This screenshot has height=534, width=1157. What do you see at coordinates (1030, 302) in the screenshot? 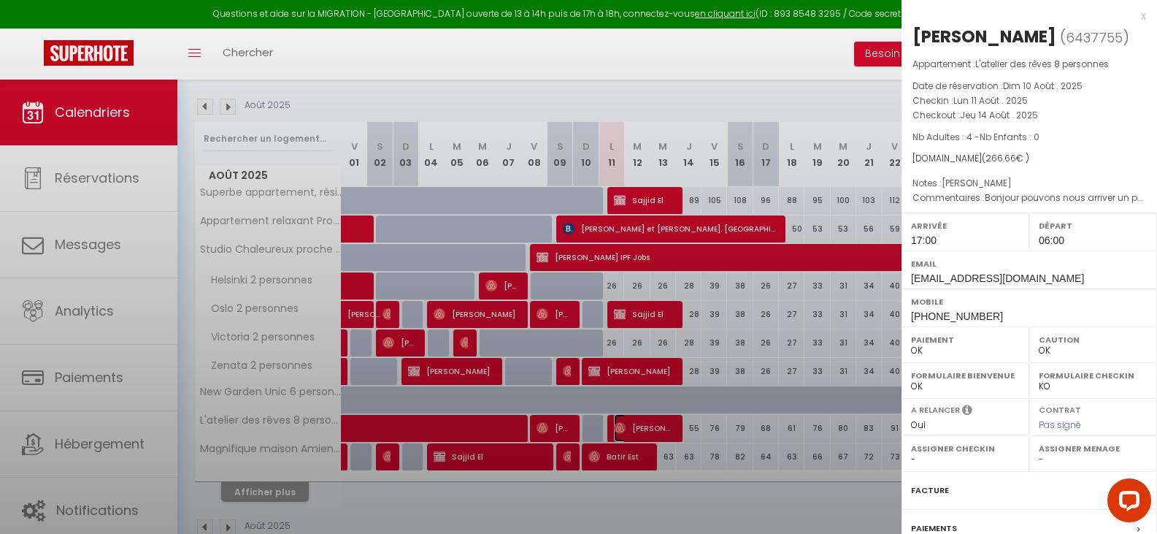
I see `label: Mobile` at bounding box center [1030, 302].